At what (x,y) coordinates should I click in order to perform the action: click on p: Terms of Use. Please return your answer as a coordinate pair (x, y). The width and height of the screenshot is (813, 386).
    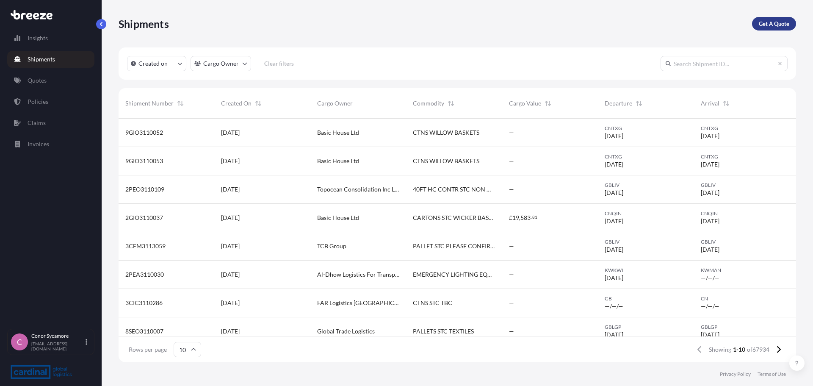
    Looking at the image, I should click on (771, 374).